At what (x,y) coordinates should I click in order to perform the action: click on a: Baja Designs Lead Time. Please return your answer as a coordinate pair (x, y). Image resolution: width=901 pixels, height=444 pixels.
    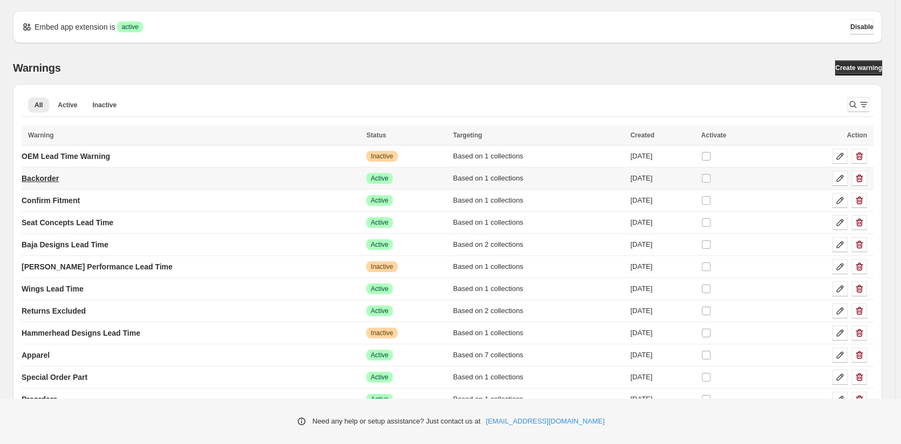
    Looking at the image, I should click on (65, 245).